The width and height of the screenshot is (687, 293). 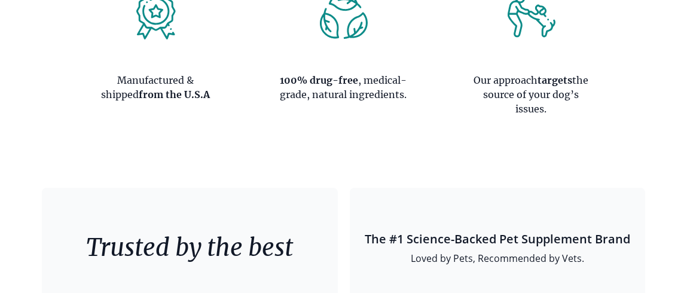 What do you see at coordinates (556, 80) in the screenshot?
I see `strong: targets` at bounding box center [556, 80].